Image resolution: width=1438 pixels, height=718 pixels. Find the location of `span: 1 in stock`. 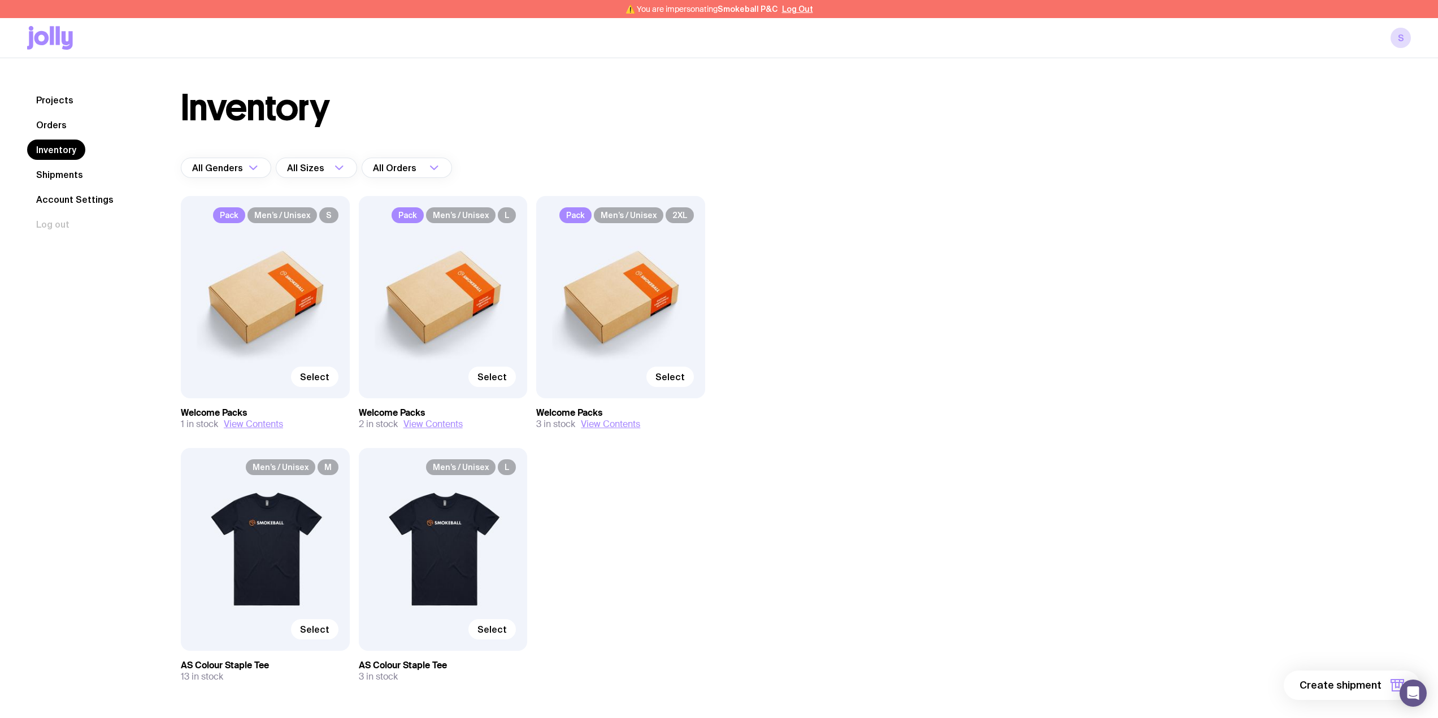

span: 1 in stock is located at coordinates (199, 424).